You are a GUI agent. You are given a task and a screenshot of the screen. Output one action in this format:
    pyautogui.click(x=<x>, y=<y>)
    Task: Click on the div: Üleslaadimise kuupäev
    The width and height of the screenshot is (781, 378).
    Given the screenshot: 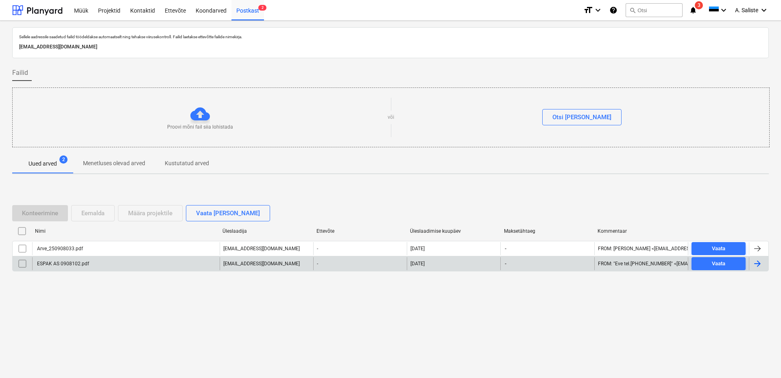 What is the action you would take?
    pyautogui.click(x=454, y=231)
    